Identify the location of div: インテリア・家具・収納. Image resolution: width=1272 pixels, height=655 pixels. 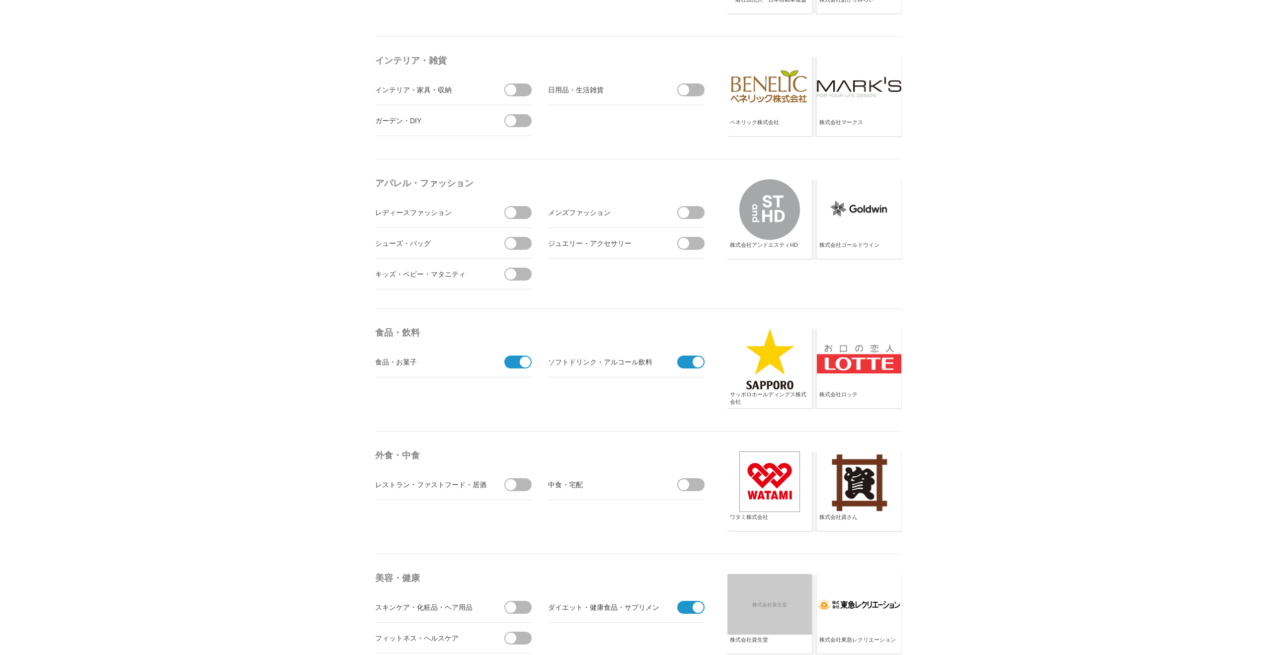
(431, 89).